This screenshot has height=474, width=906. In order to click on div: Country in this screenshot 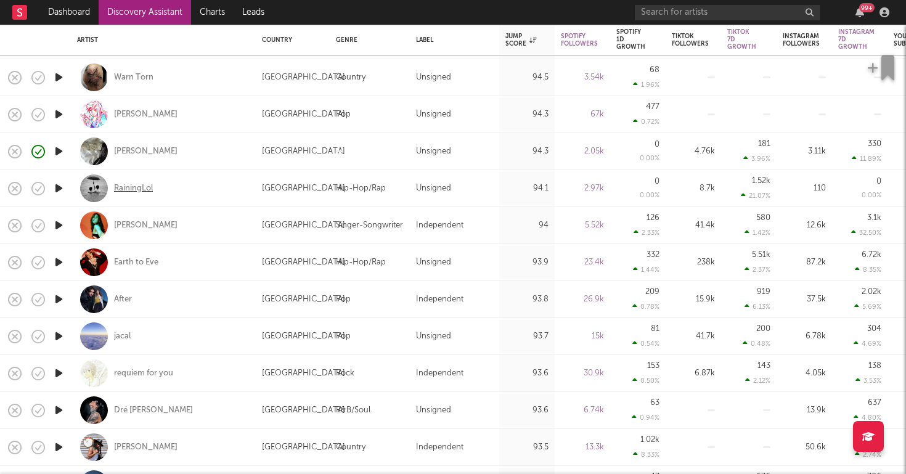, I will do `click(290, 40)`.